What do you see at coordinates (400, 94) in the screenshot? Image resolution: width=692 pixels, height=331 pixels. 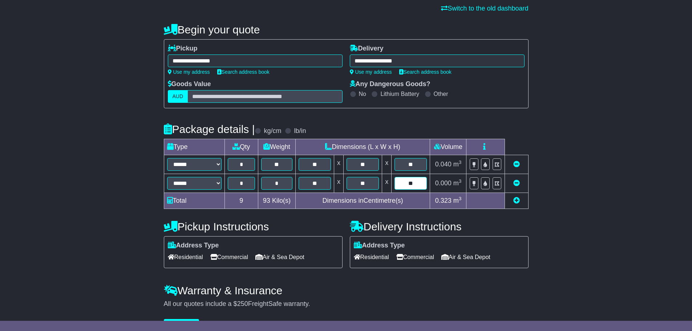 I see `label: Lithium Battery` at bounding box center [400, 94].